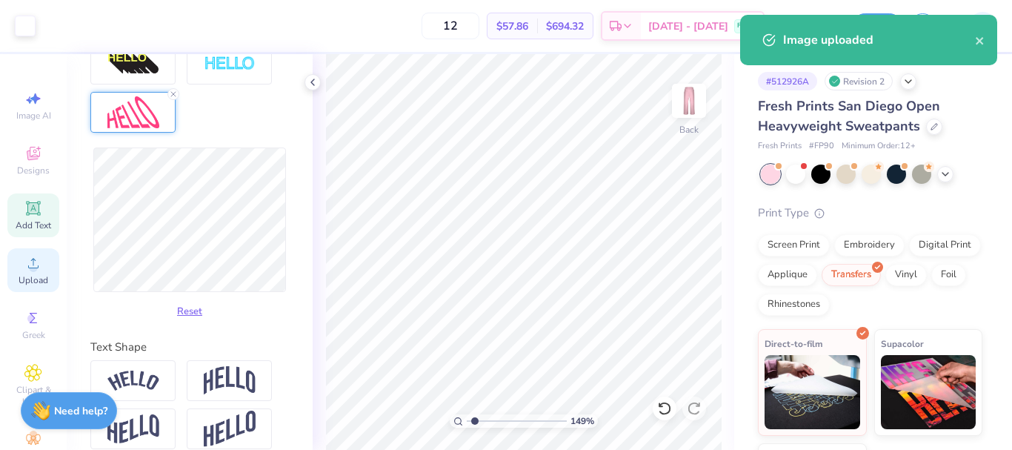  What do you see at coordinates (33, 396) in the screenshot?
I see `span: Clipart & logos` at bounding box center [33, 396].